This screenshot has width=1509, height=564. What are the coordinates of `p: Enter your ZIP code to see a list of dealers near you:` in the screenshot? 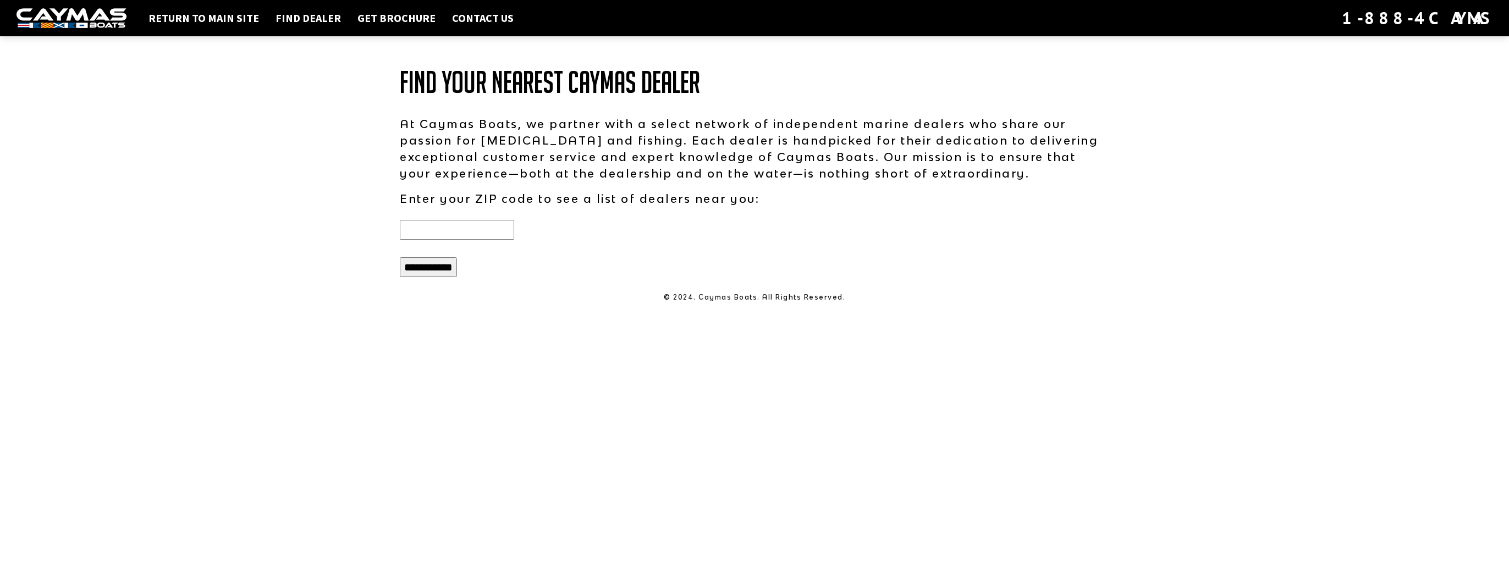 It's located at (755, 199).